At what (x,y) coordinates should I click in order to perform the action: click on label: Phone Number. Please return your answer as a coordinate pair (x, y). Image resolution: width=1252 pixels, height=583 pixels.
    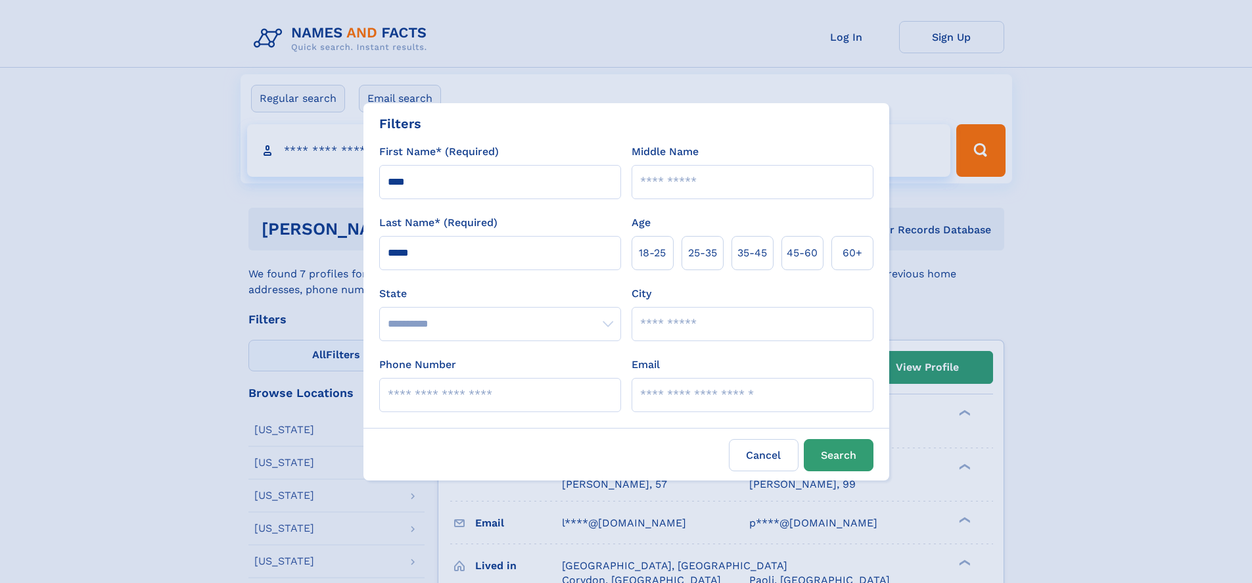
    Looking at the image, I should click on (417, 365).